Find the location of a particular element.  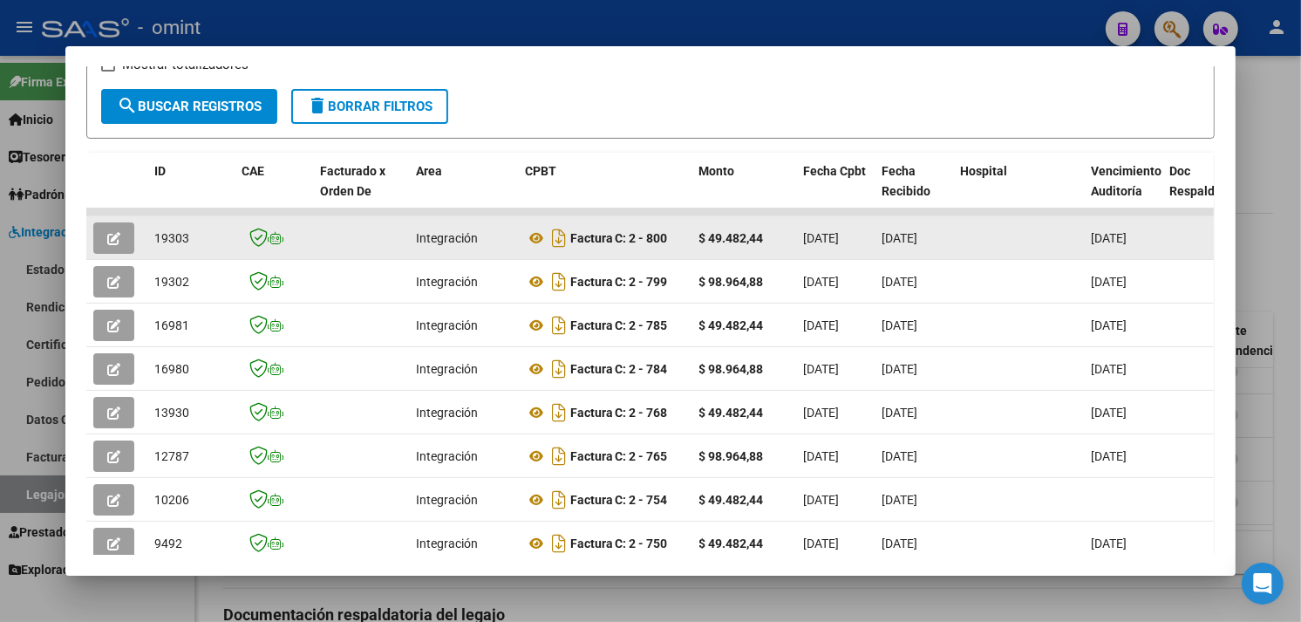

span: ID is located at coordinates (160, 171).